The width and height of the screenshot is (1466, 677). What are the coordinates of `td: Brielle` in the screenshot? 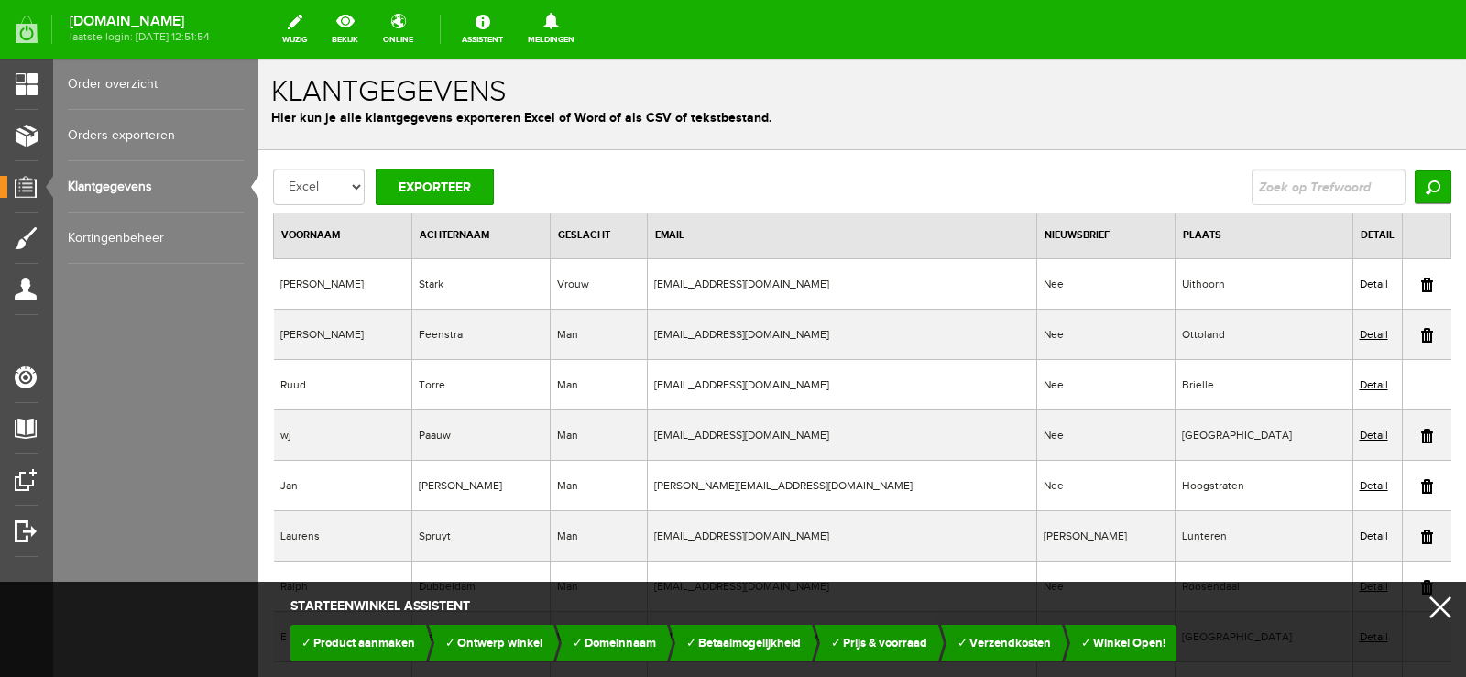 It's located at (1005, 325).